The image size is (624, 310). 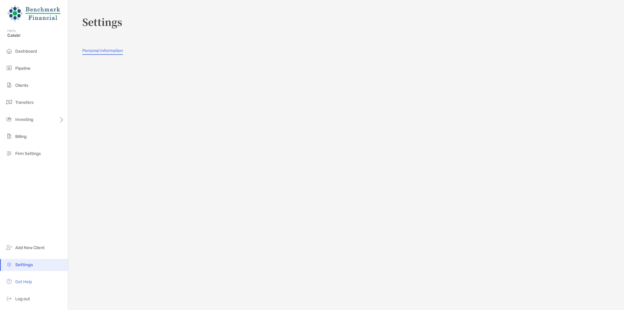 What do you see at coordinates (24, 265) in the screenshot?
I see `span: Settings` at bounding box center [24, 265].